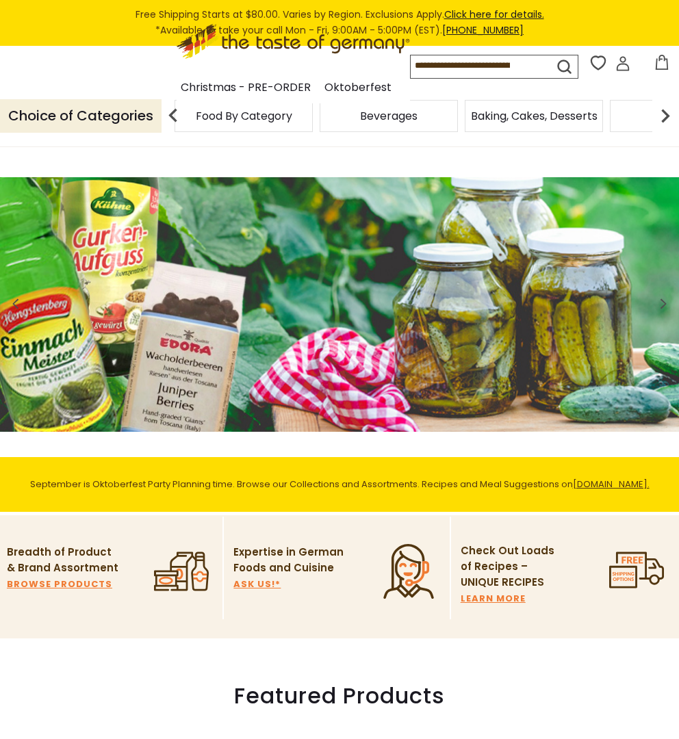 This screenshot has width=679, height=739. Describe the element at coordinates (389, 116) in the screenshot. I see `a: Beverages` at that location.